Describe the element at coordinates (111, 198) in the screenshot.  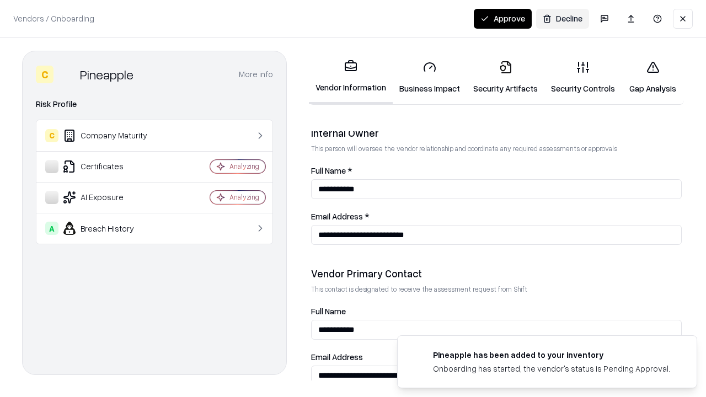
I see `div: AI Exposure` at that location.